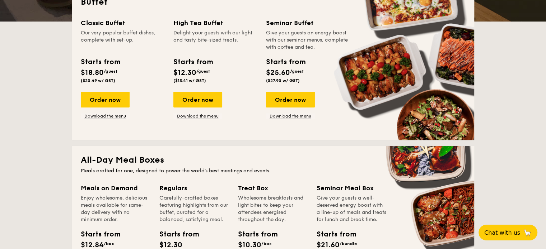 The width and height of the screenshot is (546, 249). Describe the element at coordinates (308, 40) in the screenshot. I see `div: Give your guests an energy boost with our seminar menus, complete with coffee and tea.` at that location.